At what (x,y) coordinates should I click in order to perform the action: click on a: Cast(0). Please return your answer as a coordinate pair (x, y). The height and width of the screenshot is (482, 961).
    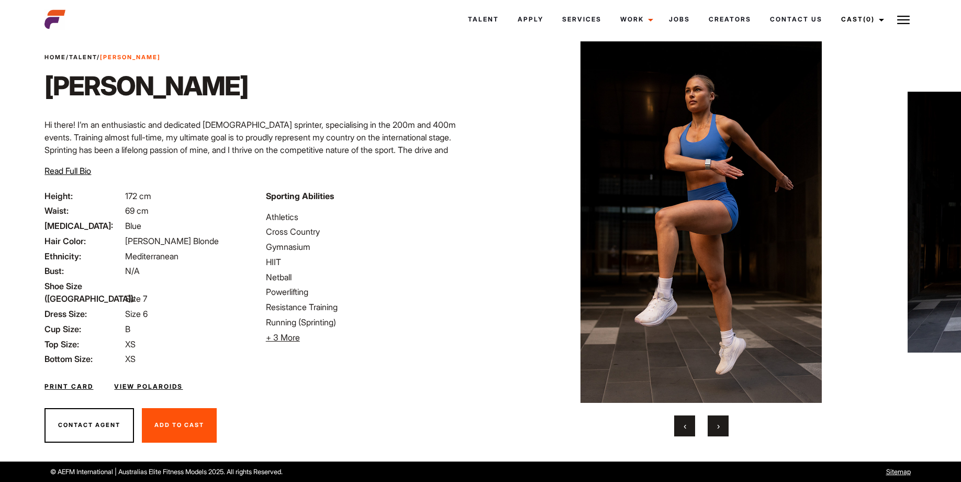
    Looking at the image, I should click on (861, 19).